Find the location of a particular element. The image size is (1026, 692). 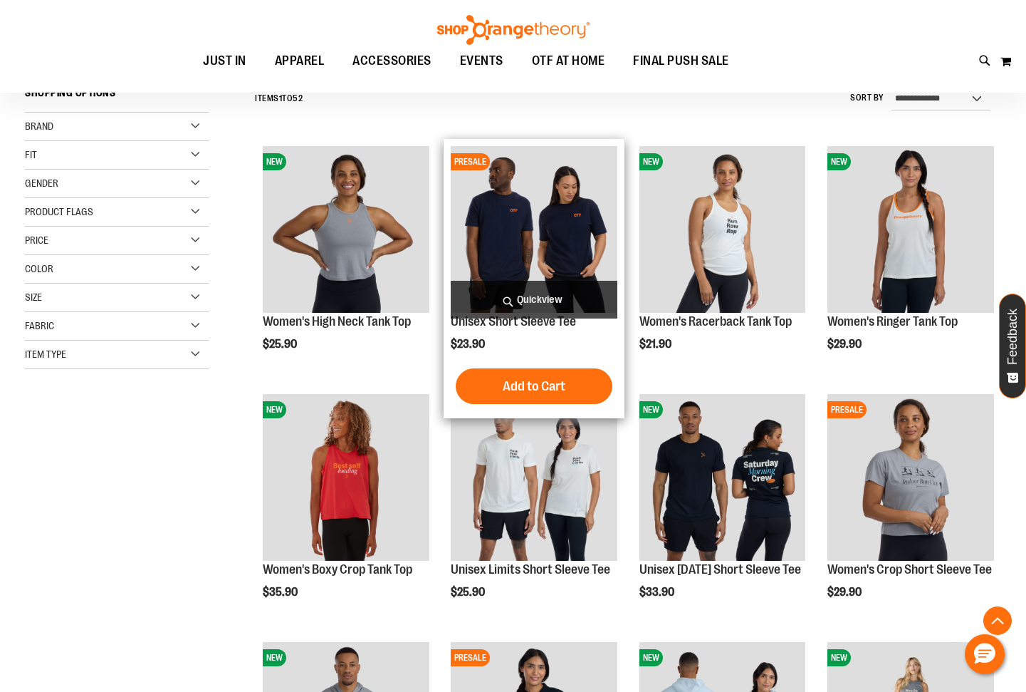

span: EVENTS is located at coordinates (482, 61).